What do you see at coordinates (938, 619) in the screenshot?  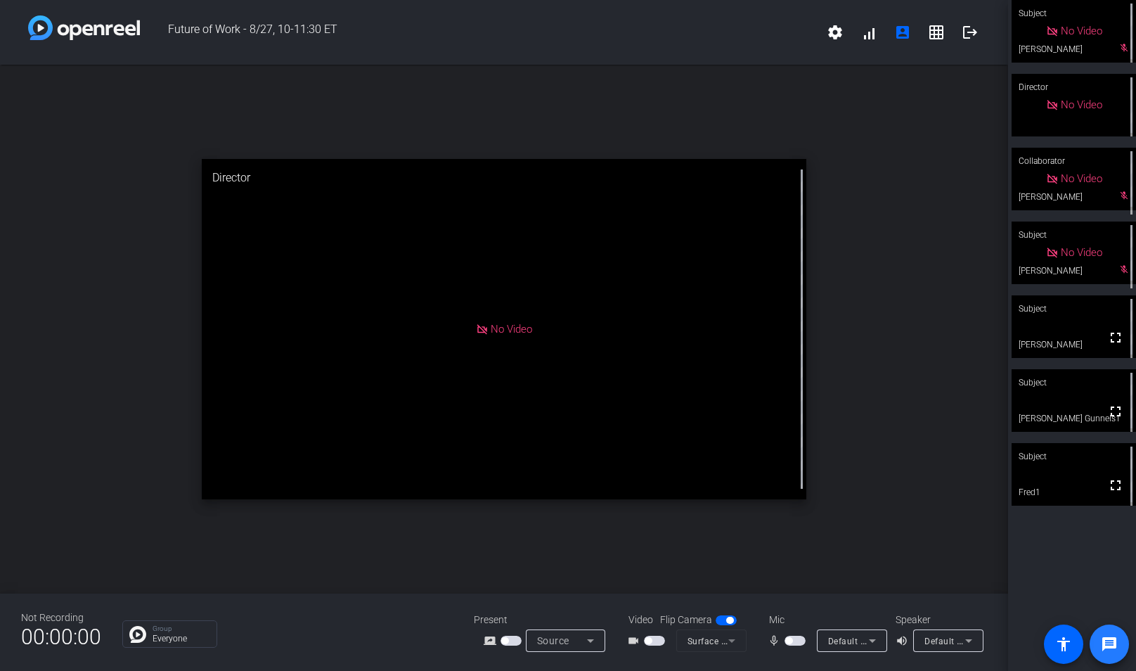 I see `div: Speaker` at bounding box center [938, 619].